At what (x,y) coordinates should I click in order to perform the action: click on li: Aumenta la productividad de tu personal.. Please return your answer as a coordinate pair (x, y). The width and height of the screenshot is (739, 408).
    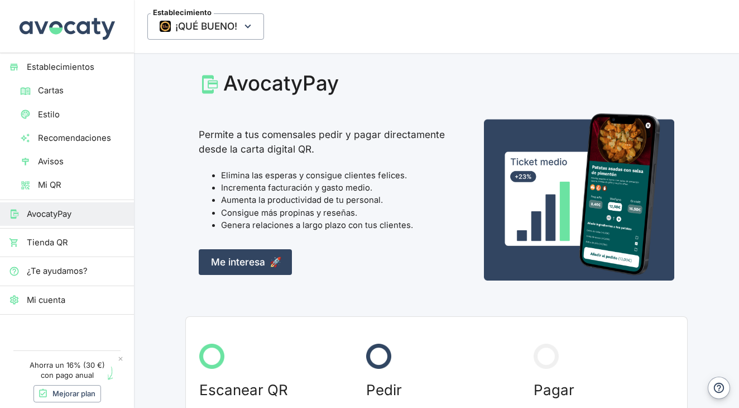
    Looking at the image, I should click on (317, 200).